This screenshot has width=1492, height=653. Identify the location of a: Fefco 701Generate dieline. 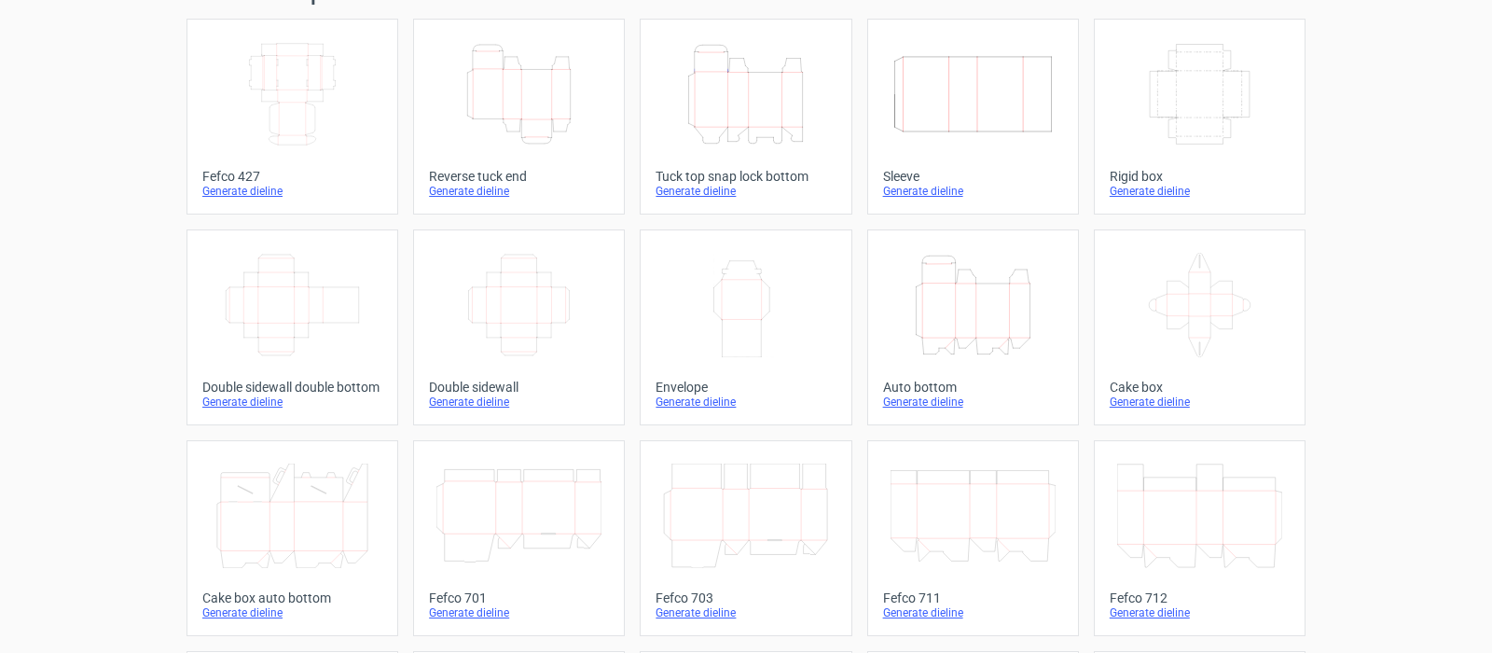
(518, 538).